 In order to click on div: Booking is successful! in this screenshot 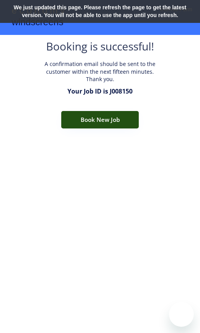, I will do `click(100, 47)`.